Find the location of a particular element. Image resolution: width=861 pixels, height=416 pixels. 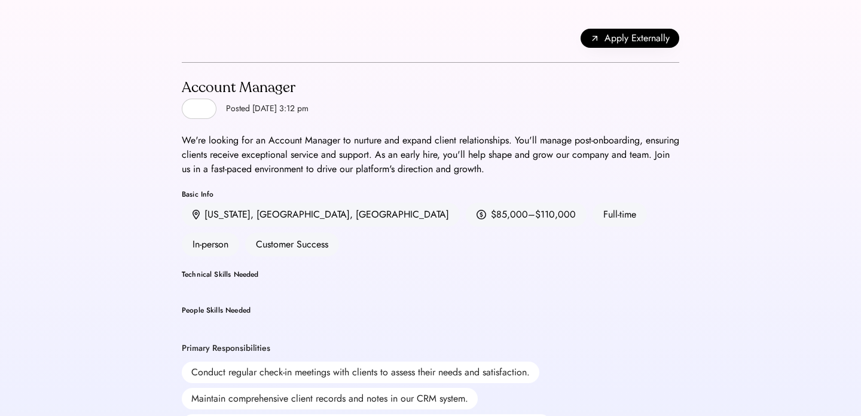

span: Apply Externally is located at coordinates (637, 38).